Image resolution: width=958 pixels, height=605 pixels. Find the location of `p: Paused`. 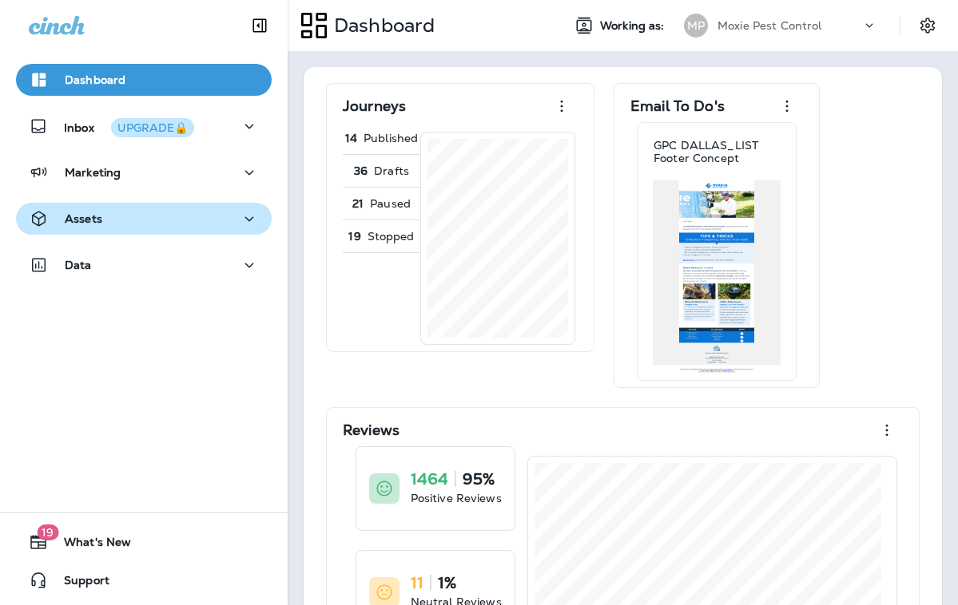

p: Paused is located at coordinates (390, 204).